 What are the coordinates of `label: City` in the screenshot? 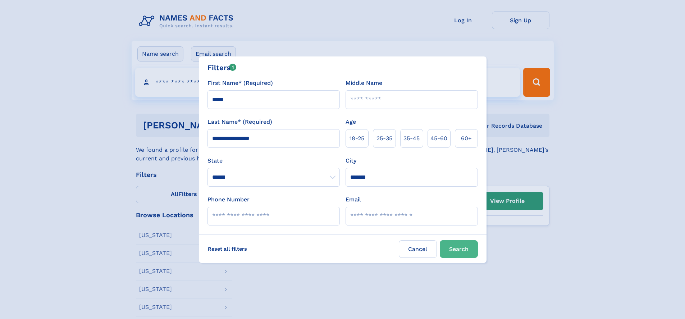 It's located at (351, 161).